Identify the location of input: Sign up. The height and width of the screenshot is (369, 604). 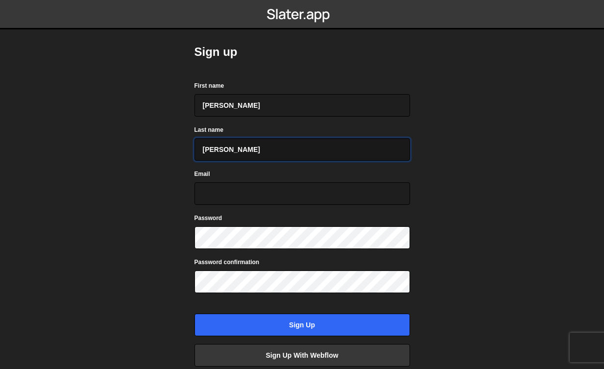
(302, 325).